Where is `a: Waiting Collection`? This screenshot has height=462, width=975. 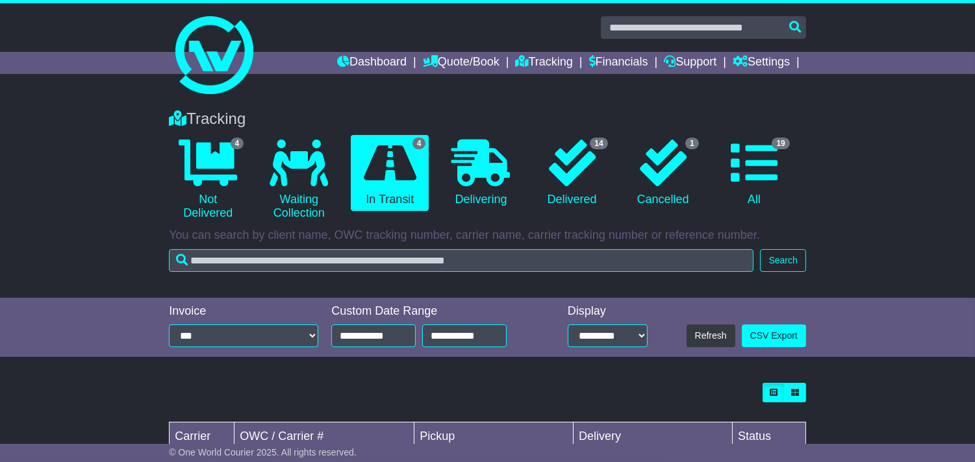
a: Waiting Collection is located at coordinates (299, 180).